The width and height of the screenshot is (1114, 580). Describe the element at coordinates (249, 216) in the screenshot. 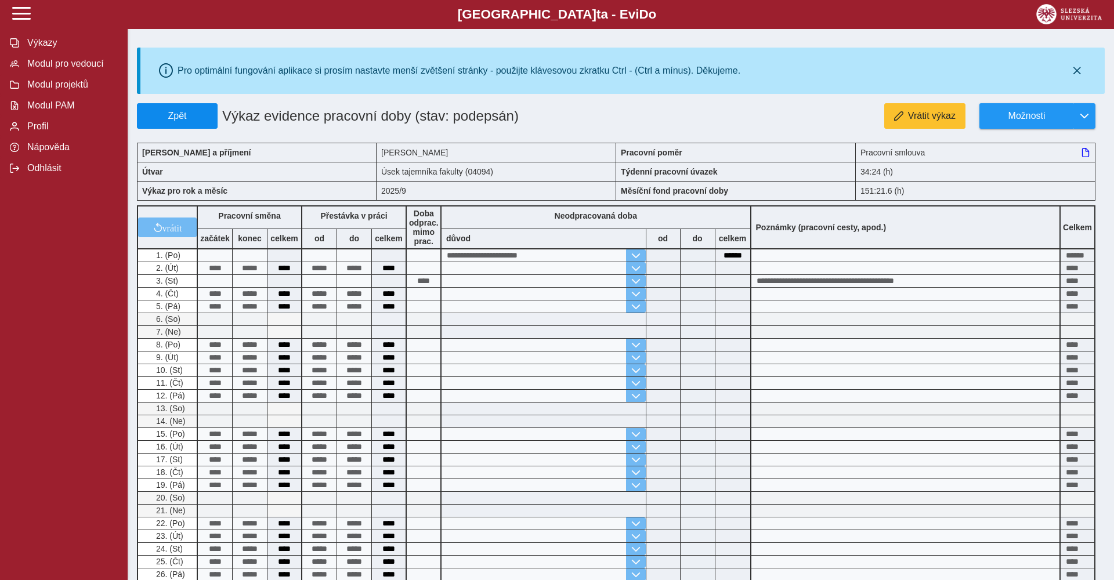

I see `b: Pracovní směna` at that location.